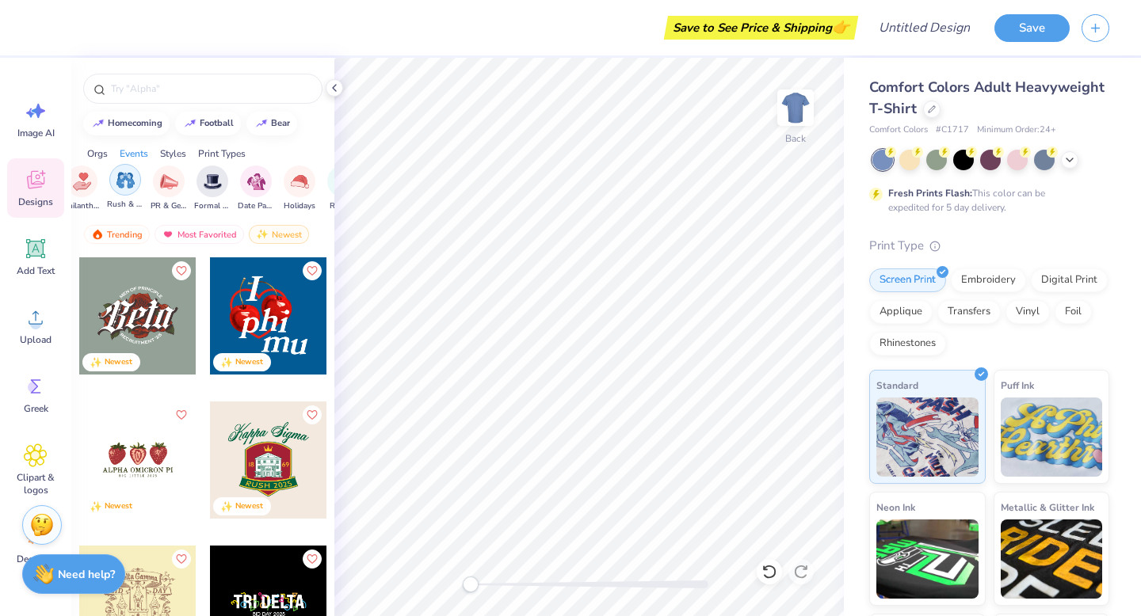 This screenshot has width=1141, height=616. What do you see at coordinates (169, 181) in the screenshot?
I see `img: PR & General Image` at bounding box center [169, 181].